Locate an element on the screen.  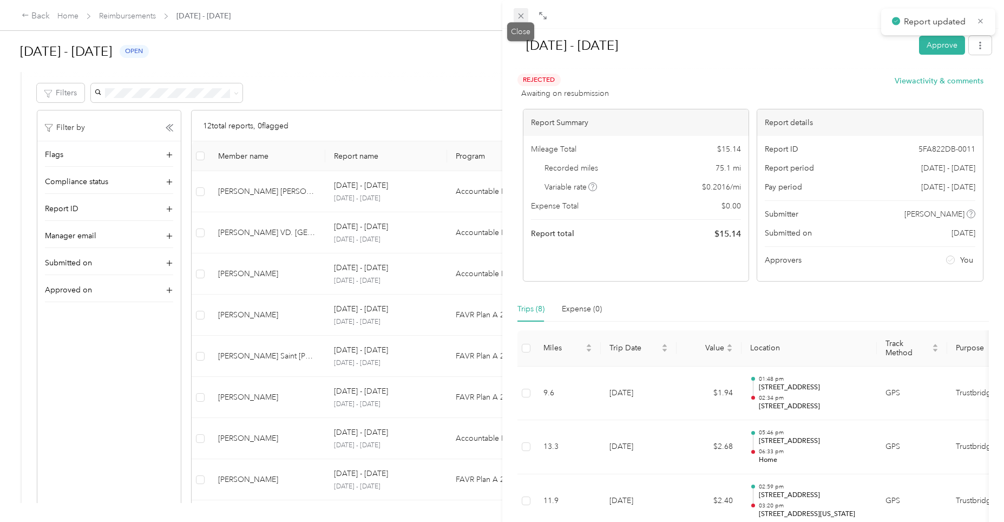
span: Recorded miles is located at coordinates (571, 168).